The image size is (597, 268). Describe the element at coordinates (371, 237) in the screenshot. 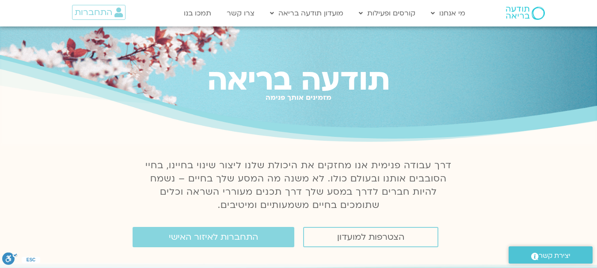

I see `a: הצטרפות למועדון` at that location.